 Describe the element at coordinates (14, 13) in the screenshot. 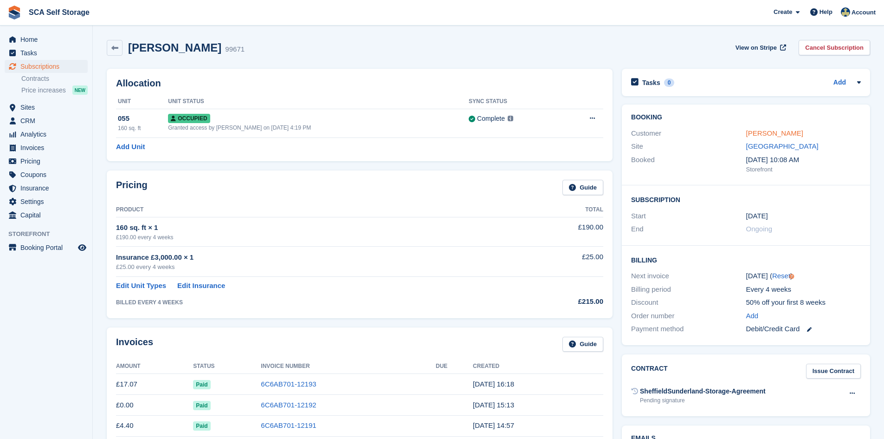

I see `img: stora-icon-8386f47178a22dfd0bd8f6a31ec36ba5ce8667c1dd55bd0f319d3a0aa187defe.svg` at that location.